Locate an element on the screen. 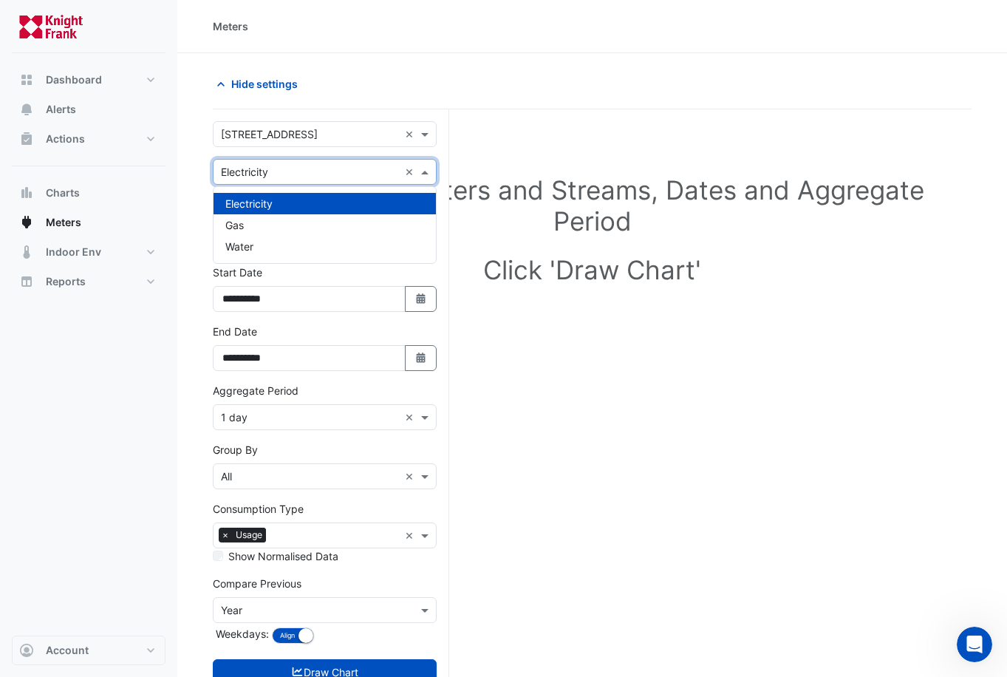 This screenshot has height=677, width=1007. span: Actions is located at coordinates (65, 139).